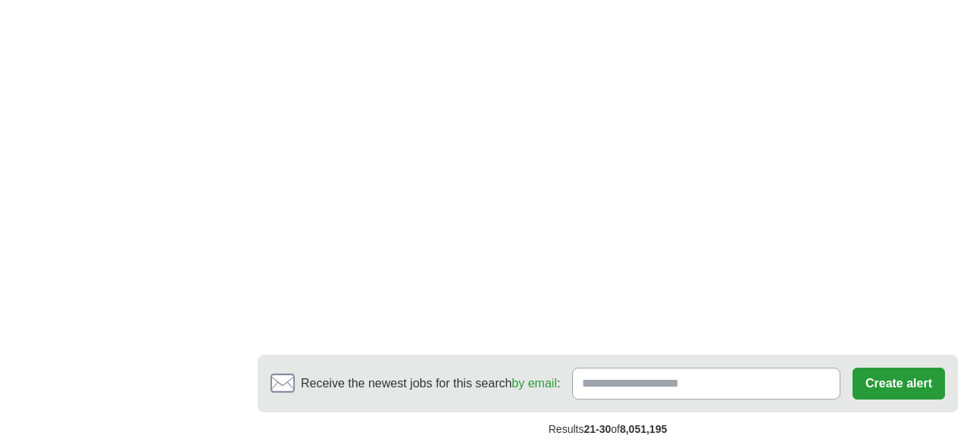  I want to click on span: 8,051,195, so click(643, 429).